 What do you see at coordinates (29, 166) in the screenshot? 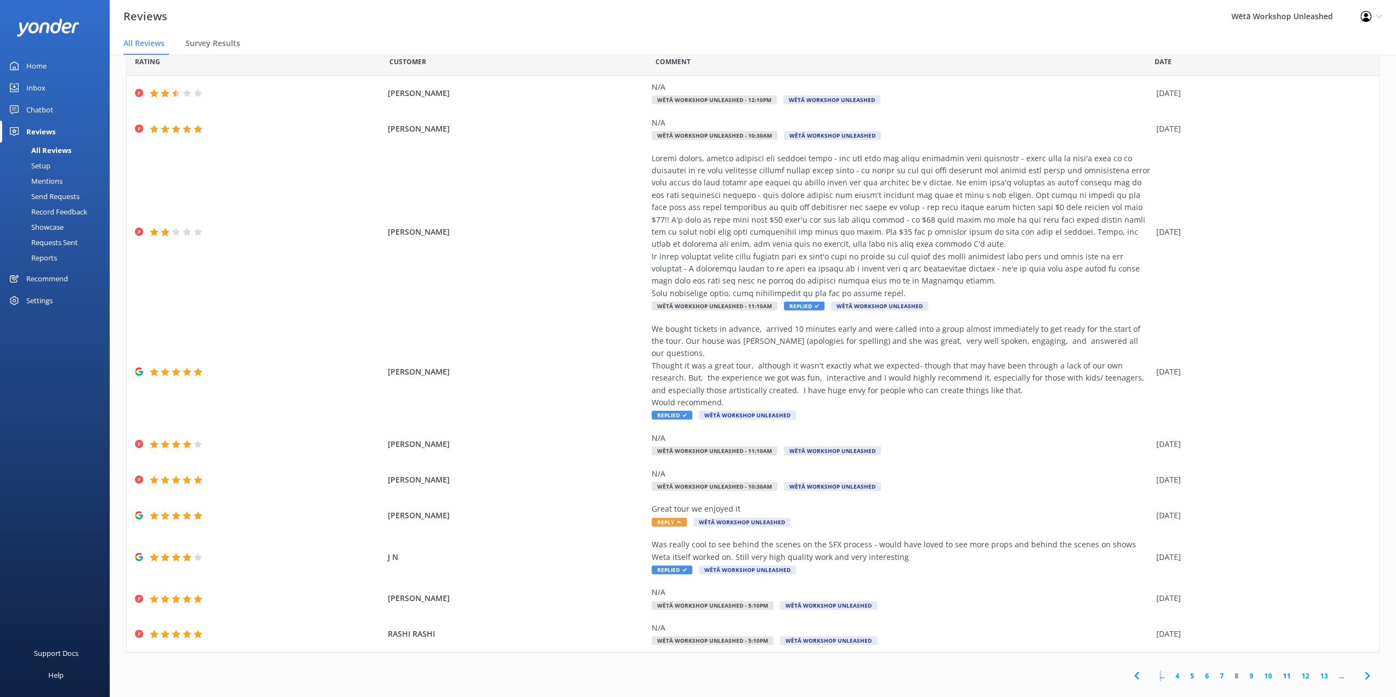
I see `div: Setup` at bounding box center [29, 166].